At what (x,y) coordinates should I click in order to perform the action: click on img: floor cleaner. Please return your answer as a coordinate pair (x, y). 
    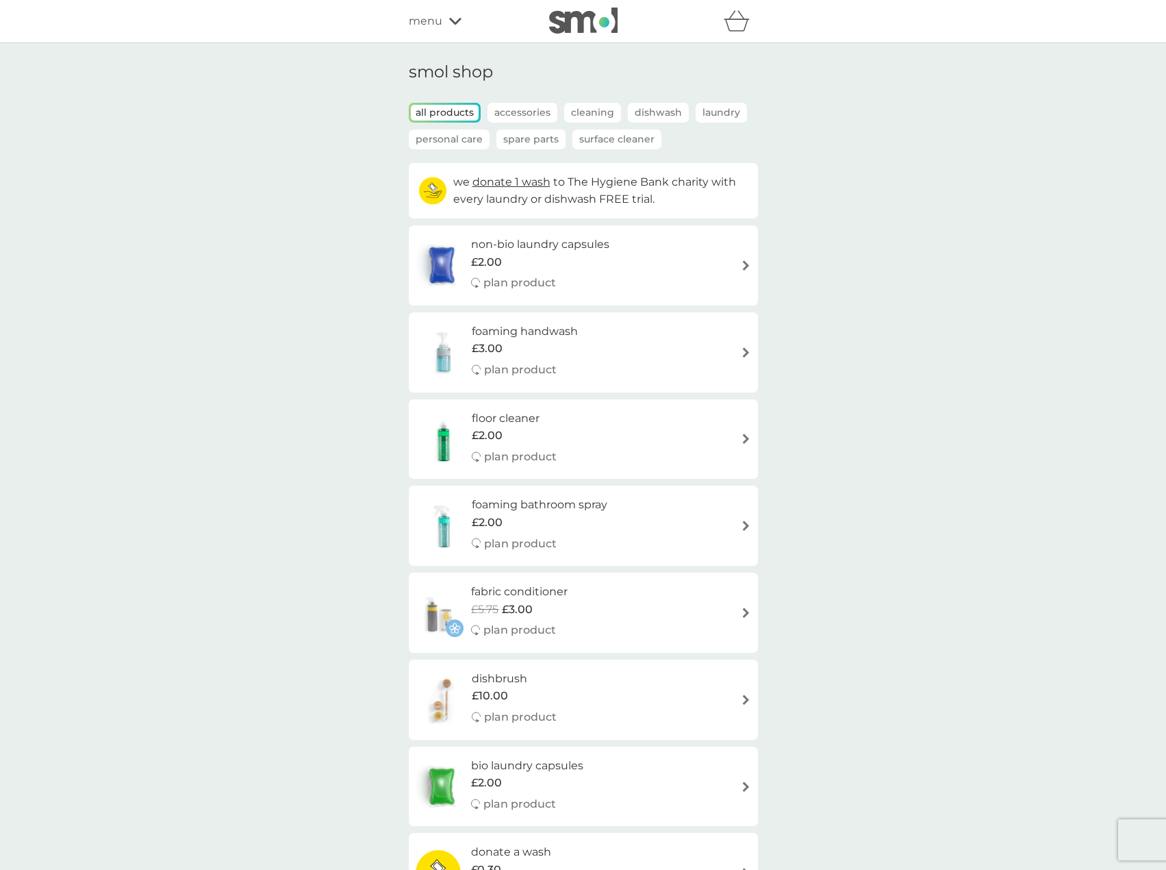
    Looking at the image, I should click on (444, 439).